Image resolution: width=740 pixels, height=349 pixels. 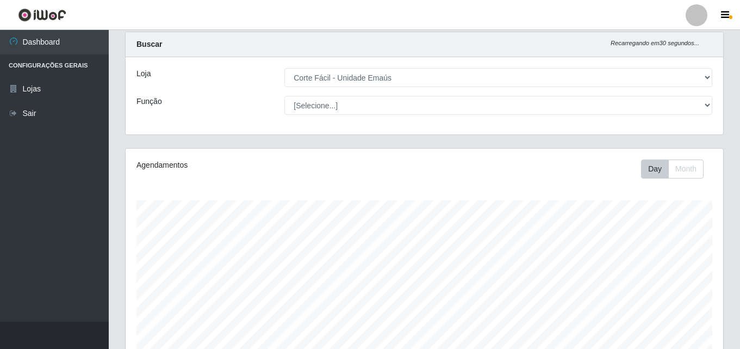 What do you see at coordinates (677, 169) in the screenshot?
I see `div: Toolbar with button groups` at bounding box center [677, 169].